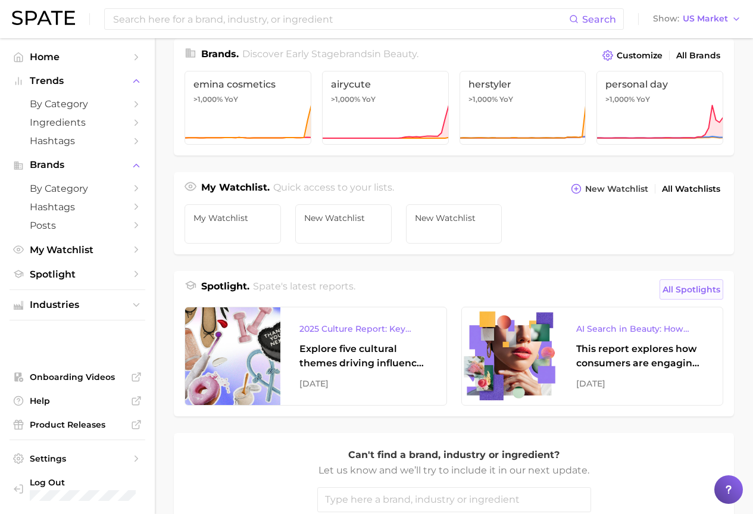 The height and width of the screenshot is (514, 753). What do you see at coordinates (340, 19) in the screenshot?
I see `input: Search here for a brand, industry, or ingredient` at bounding box center [340, 19].